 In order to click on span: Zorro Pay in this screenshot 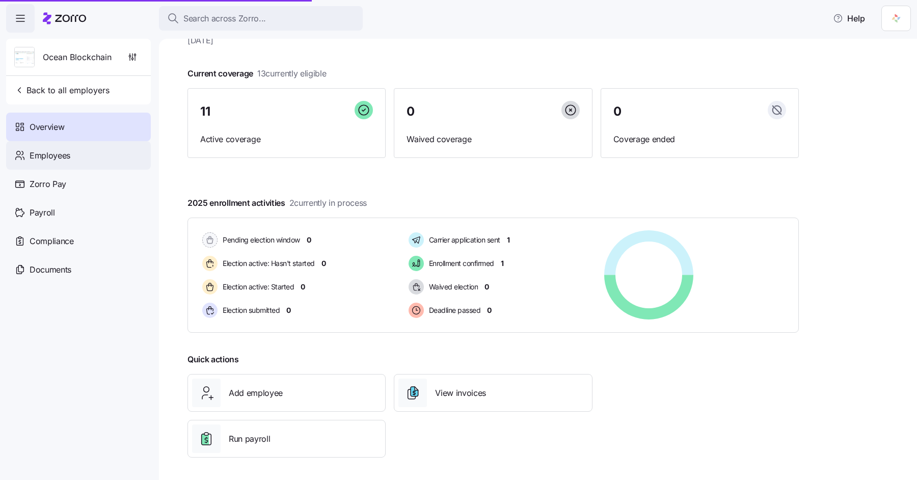, I will do `click(48, 184)`.